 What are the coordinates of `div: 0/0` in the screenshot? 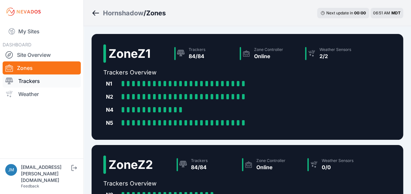 It's located at (337, 167).